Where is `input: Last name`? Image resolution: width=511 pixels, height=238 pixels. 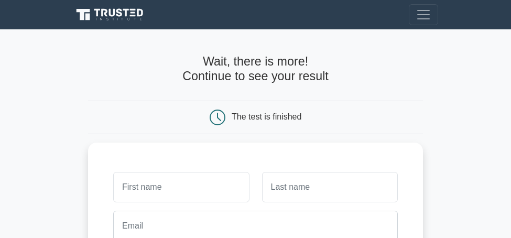
input: Last name is located at coordinates (330, 187).